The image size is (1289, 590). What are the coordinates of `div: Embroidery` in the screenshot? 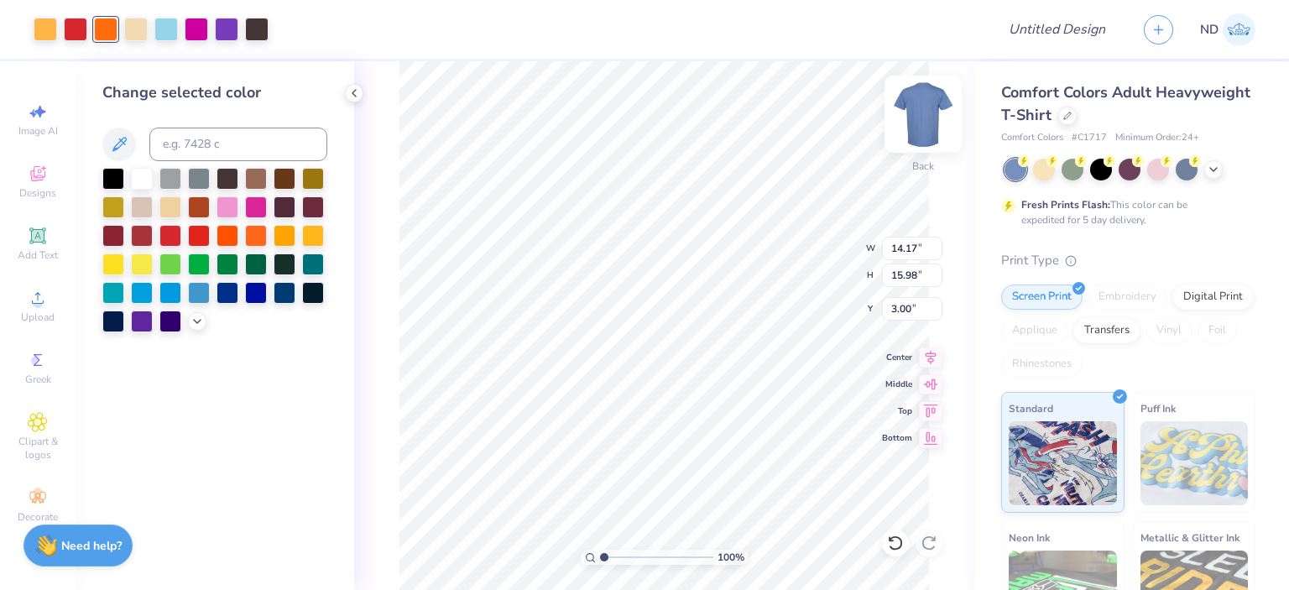 It's located at (1127, 297).